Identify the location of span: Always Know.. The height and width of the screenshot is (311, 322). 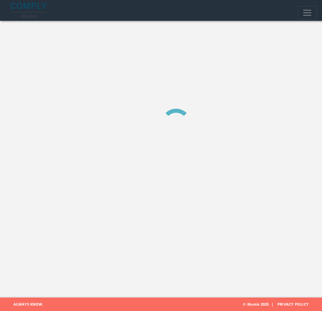
(24, 304).